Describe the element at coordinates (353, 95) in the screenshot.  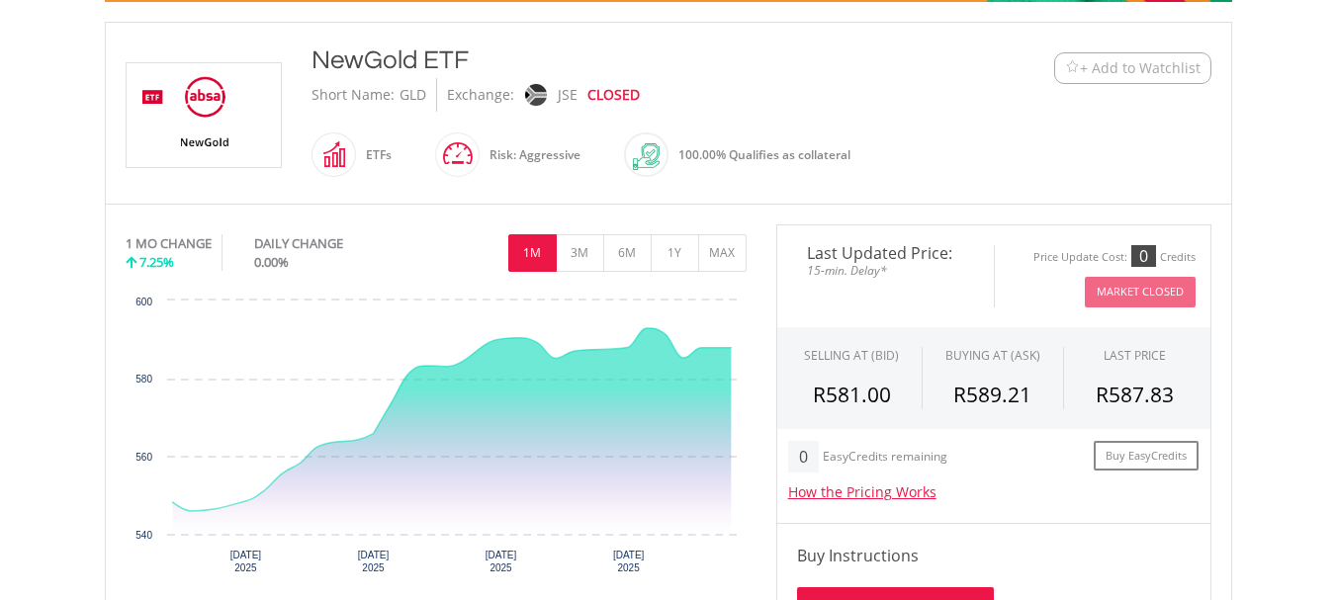
I see `div: Short Name:` at that location.